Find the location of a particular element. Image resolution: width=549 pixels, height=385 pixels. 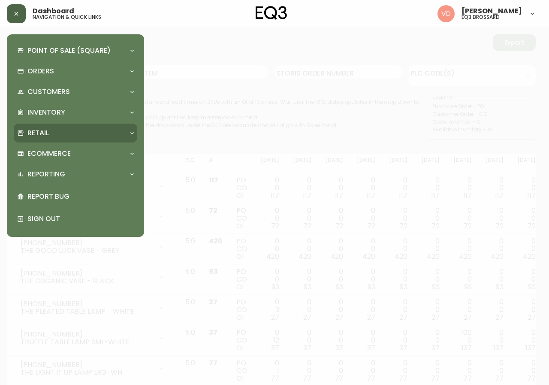

p: Customers is located at coordinates (49, 92).